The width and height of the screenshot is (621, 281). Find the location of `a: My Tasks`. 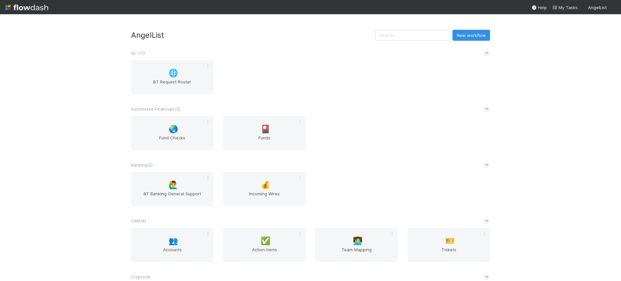

a: My Tasks is located at coordinates (565, 7).